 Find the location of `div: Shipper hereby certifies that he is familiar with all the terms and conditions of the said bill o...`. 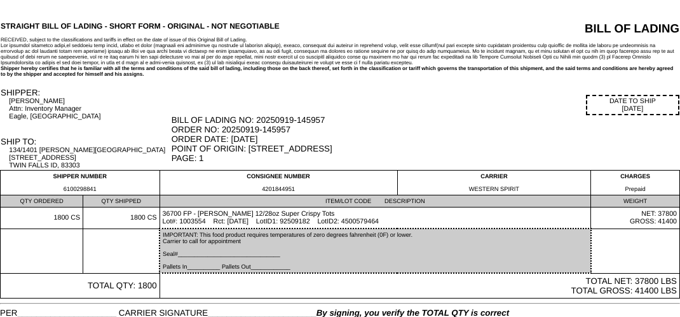

div: Shipper hereby certifies that he is familiar with all the terms and conditions of the said bill o... is located at coordinates (340, 71).